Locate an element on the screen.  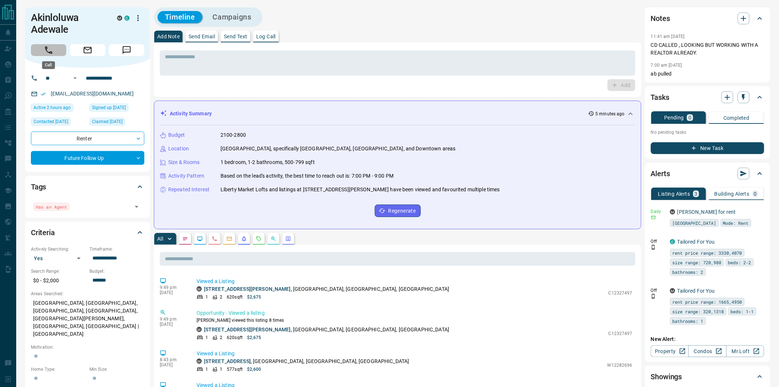
p: Location is located at coordinates (179, 148).